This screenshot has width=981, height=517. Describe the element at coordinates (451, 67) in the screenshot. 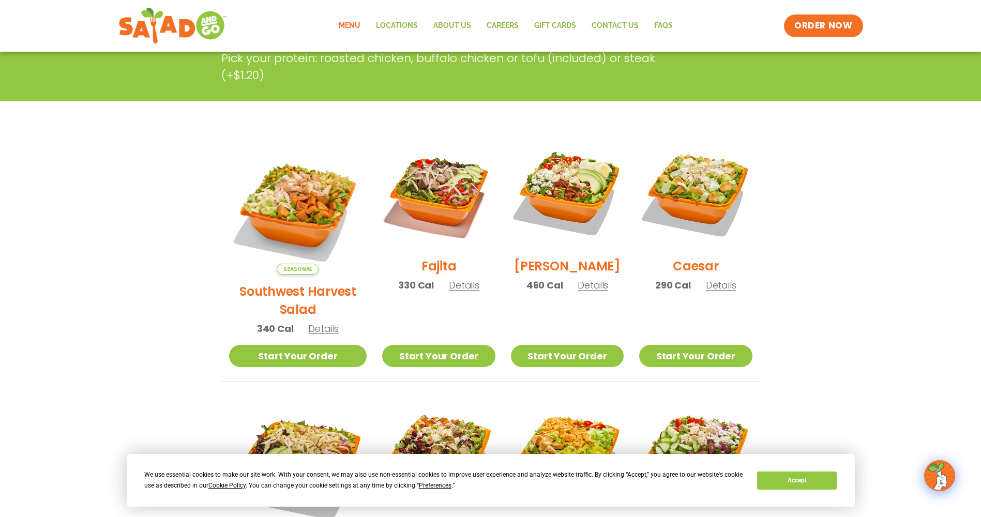

I see `p: Pick your protein: roasted chicken, buffalo chicken or tofu (included) or steak (+$1.20)` at that location.